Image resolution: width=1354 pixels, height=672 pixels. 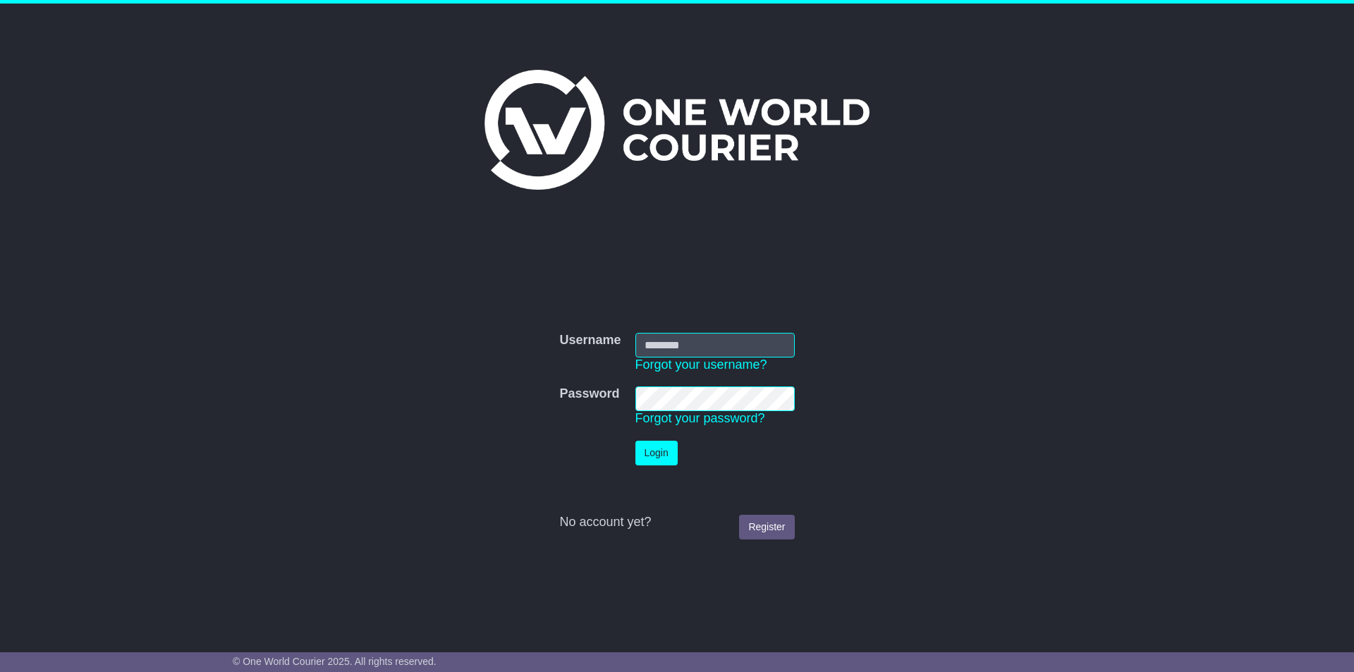 What do you see at coordinates (677, 130) in the screenshot?
I see `img: One World` at bounding box center [677, 130].